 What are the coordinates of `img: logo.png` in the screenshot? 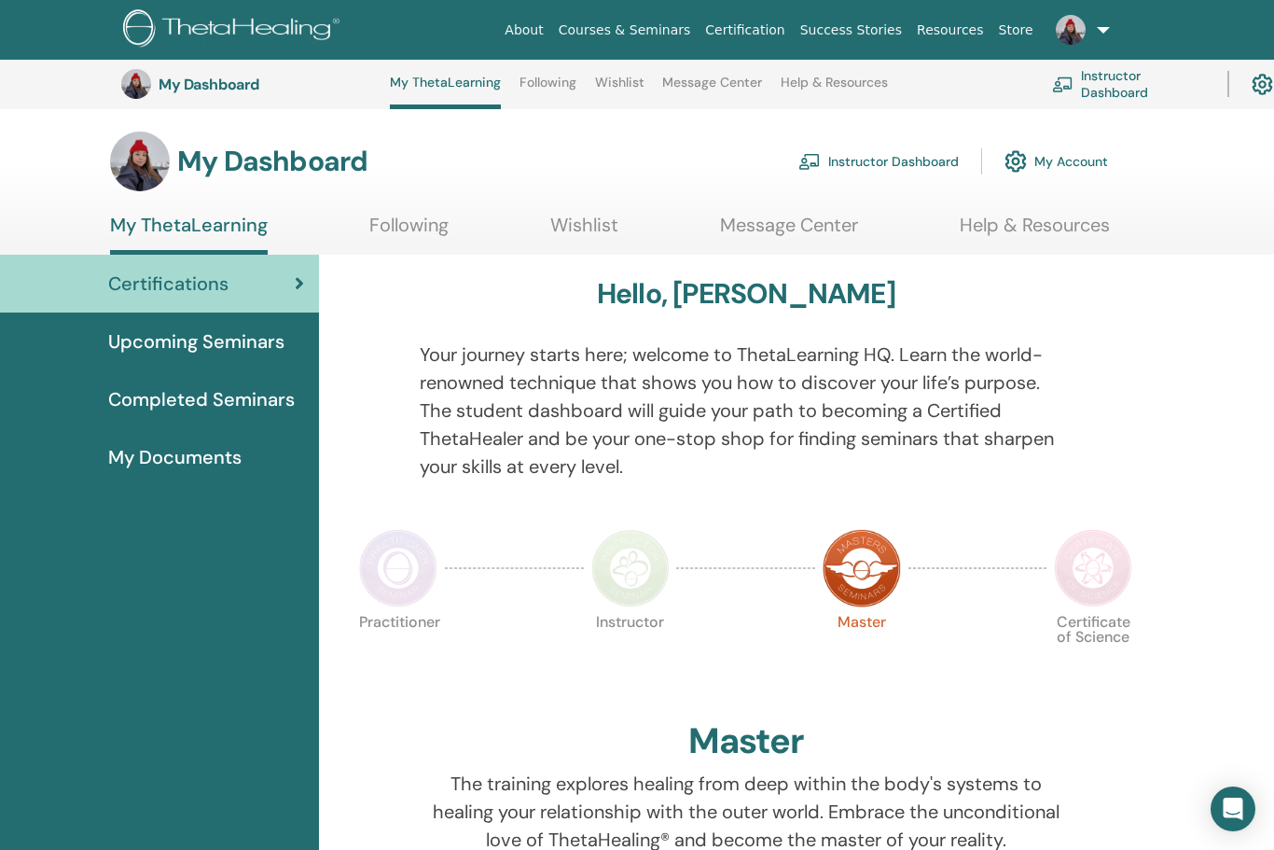 It's located at (234, 30).